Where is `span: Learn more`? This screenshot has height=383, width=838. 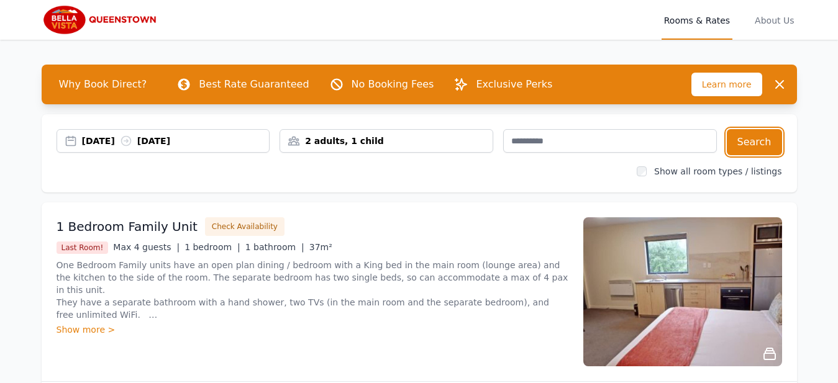
span: Learn more is located at coordinates (727, 84).